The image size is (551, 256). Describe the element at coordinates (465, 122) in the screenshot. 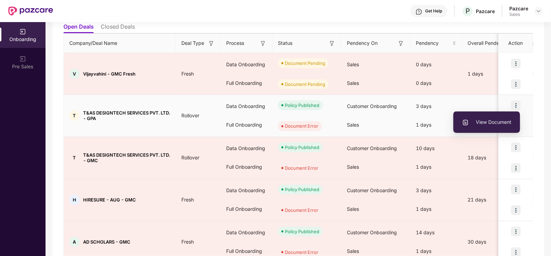

I see `img: svg+xml;base64,PHN2ZyBpZD0iVXBsb2FkX0xvZ3MiIGRhdGEtbmFtZT0iVXBsb2FkIExvZ3MiIHhtbG5zPSJodHRwOi8vd3...` at that location.